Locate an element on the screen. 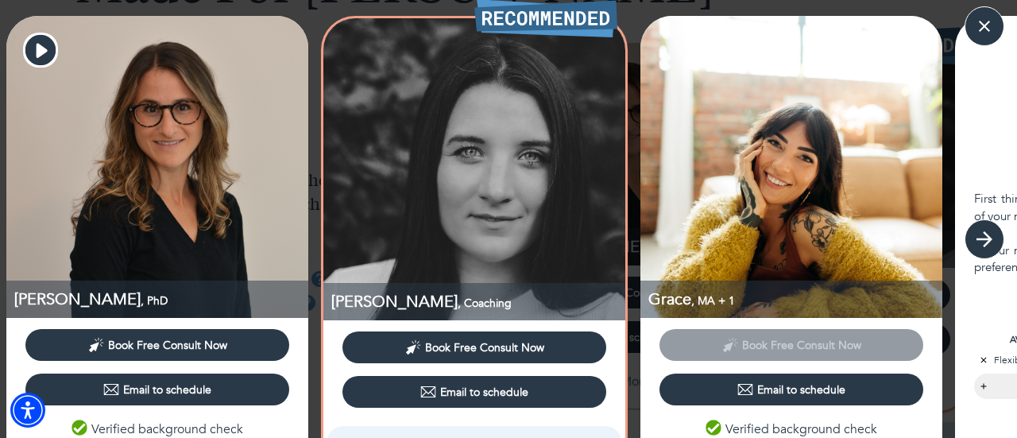 The width and height of the screenshot is (1017, 438). span: , PhD is located at coordinates (154, 300).